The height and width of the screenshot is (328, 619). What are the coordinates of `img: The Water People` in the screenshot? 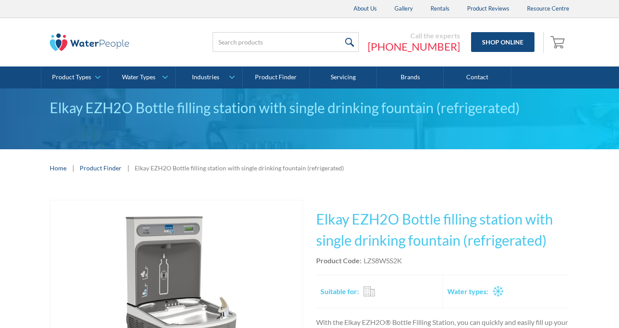 It's located at (89, 42).